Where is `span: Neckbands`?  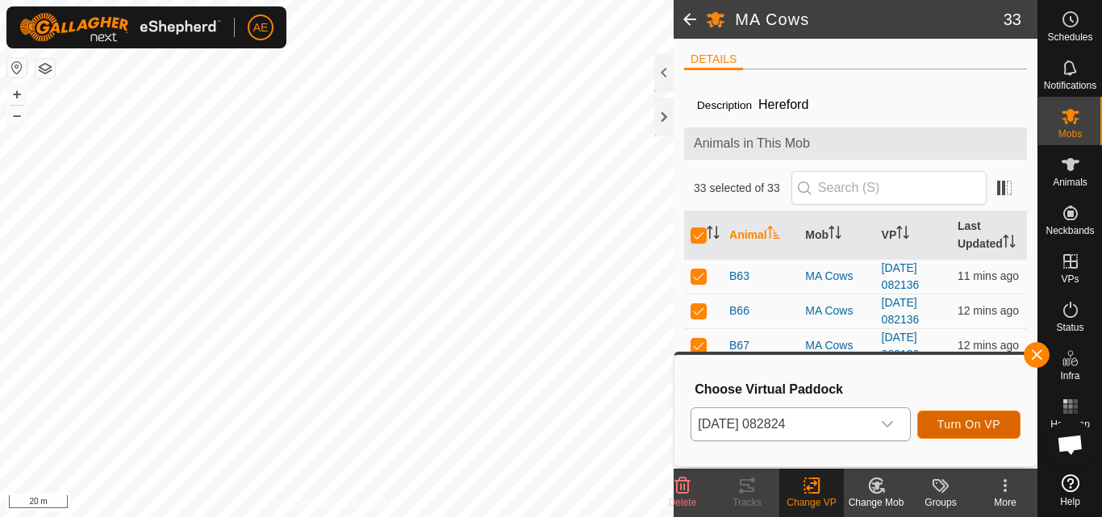 span: Neckbands is located at coordinates (1069, 231).